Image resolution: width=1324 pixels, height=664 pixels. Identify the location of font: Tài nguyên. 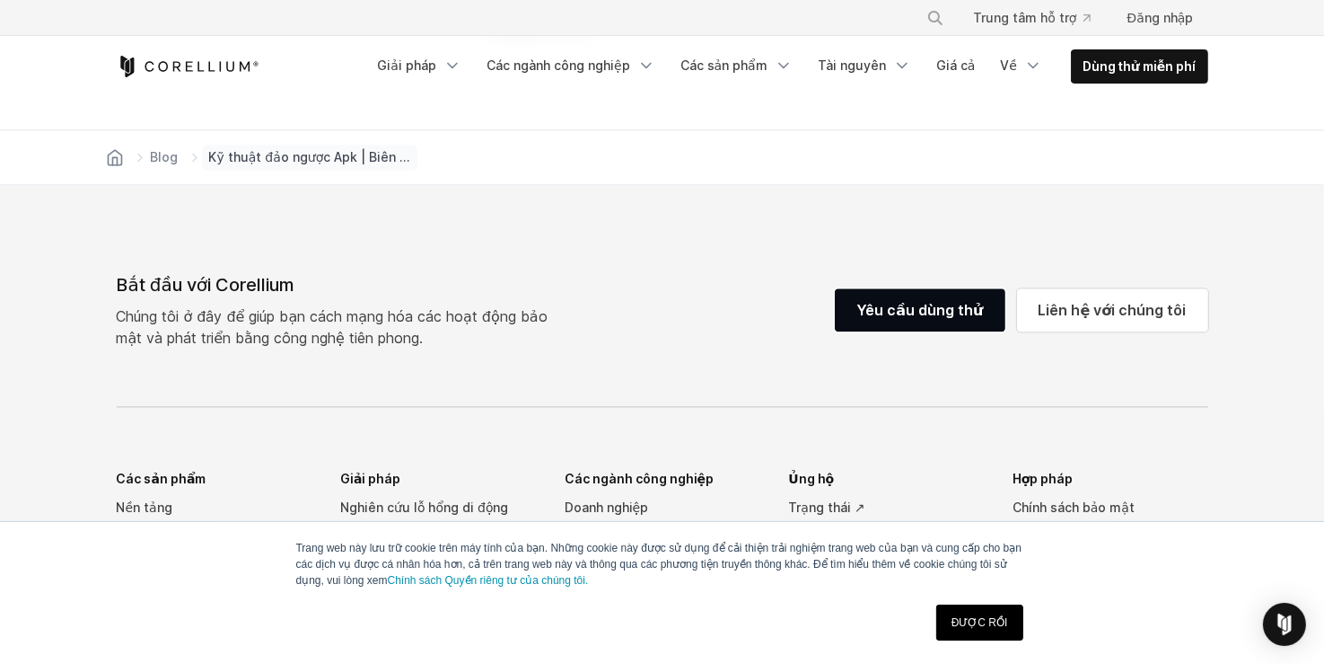
(852, 65).